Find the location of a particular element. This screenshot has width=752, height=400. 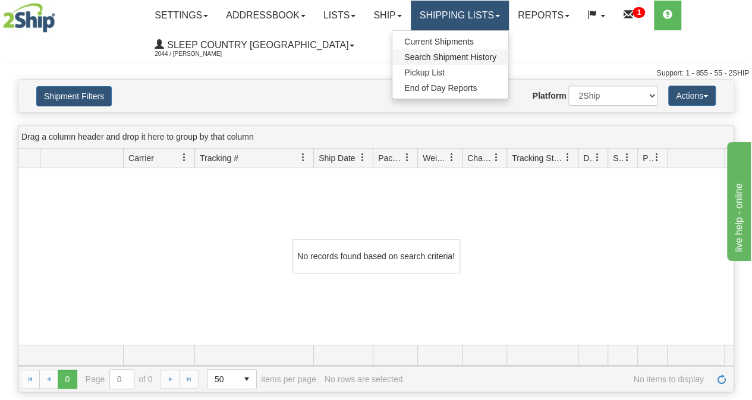

a: Tracking Status filter column settings is located at coordinates (567, 157).